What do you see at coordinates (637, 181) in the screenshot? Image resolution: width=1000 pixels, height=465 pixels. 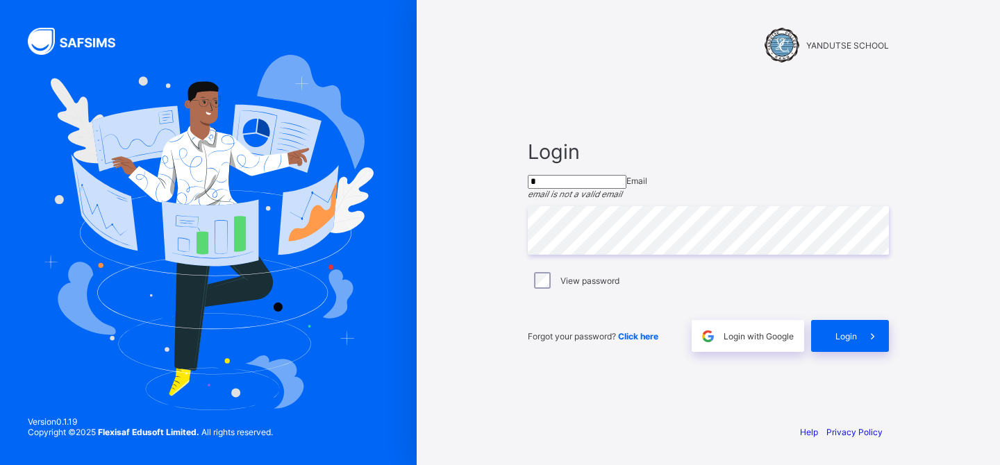 I see `span: Email` at bounding box center [637, 181].